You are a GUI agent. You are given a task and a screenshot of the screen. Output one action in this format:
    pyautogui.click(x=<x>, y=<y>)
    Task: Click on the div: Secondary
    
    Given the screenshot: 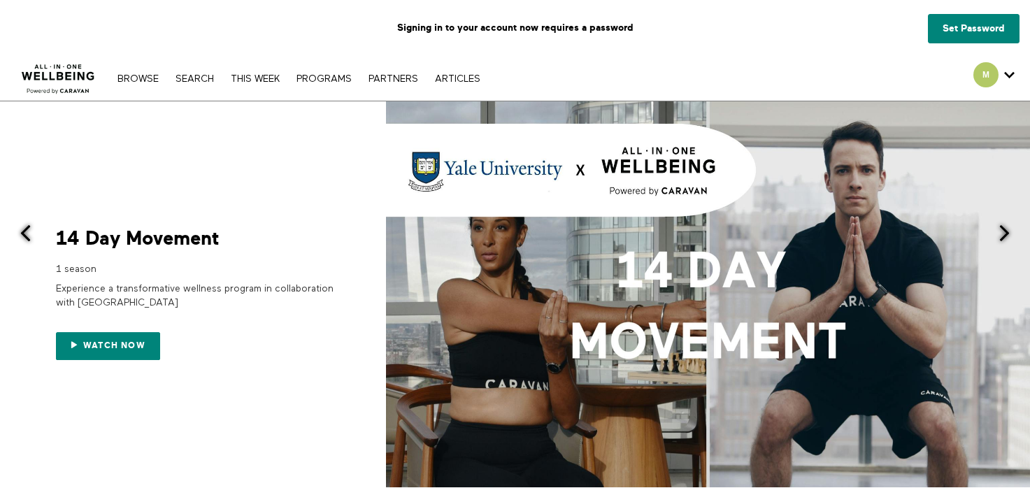 What is the action you would take?
    pyautogui.click(x=994, y=78)
    